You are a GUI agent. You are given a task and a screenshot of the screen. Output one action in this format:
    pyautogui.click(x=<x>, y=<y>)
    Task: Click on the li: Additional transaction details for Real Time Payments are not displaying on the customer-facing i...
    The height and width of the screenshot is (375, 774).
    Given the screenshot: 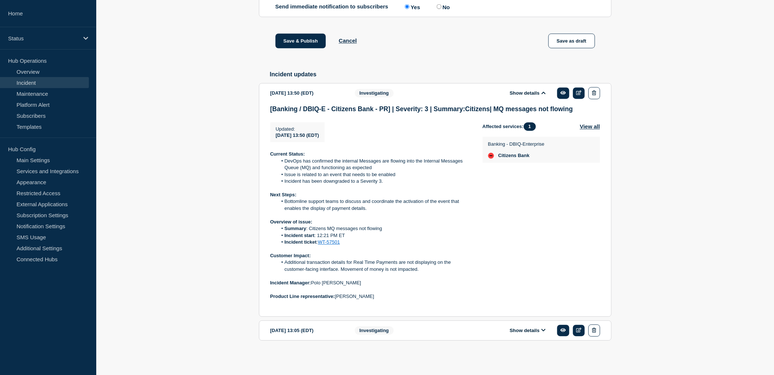 What is the action you would take?
    pyautogui.click(x=374, y=266)
    